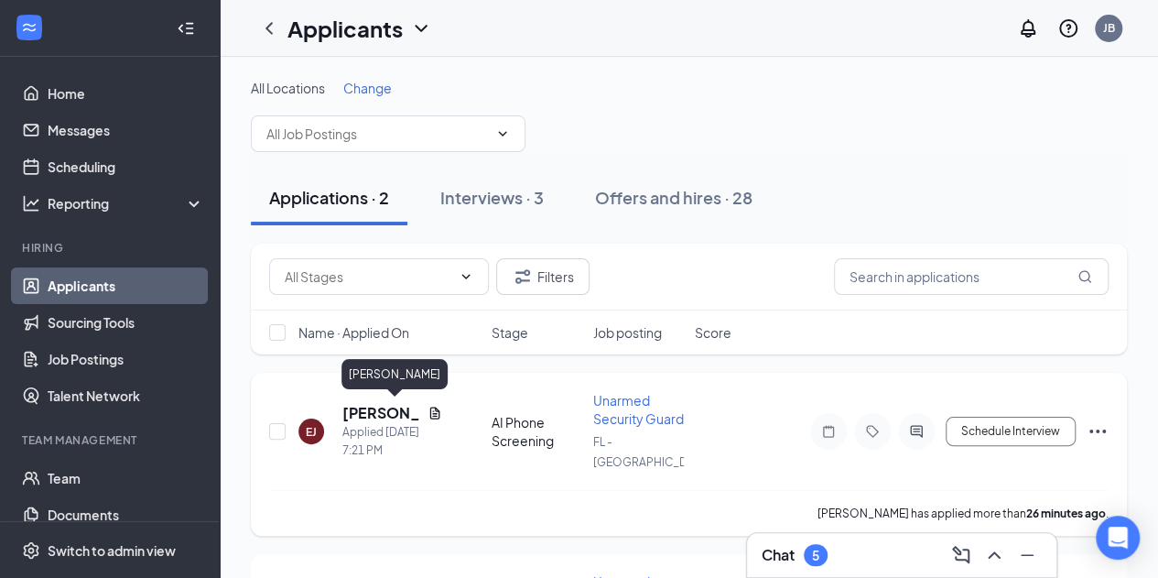 This screenshot has height=578, width=1158. Describe the element at coordinates (1027, 555) in the screenshot. I see `button: Minimize` at that location.